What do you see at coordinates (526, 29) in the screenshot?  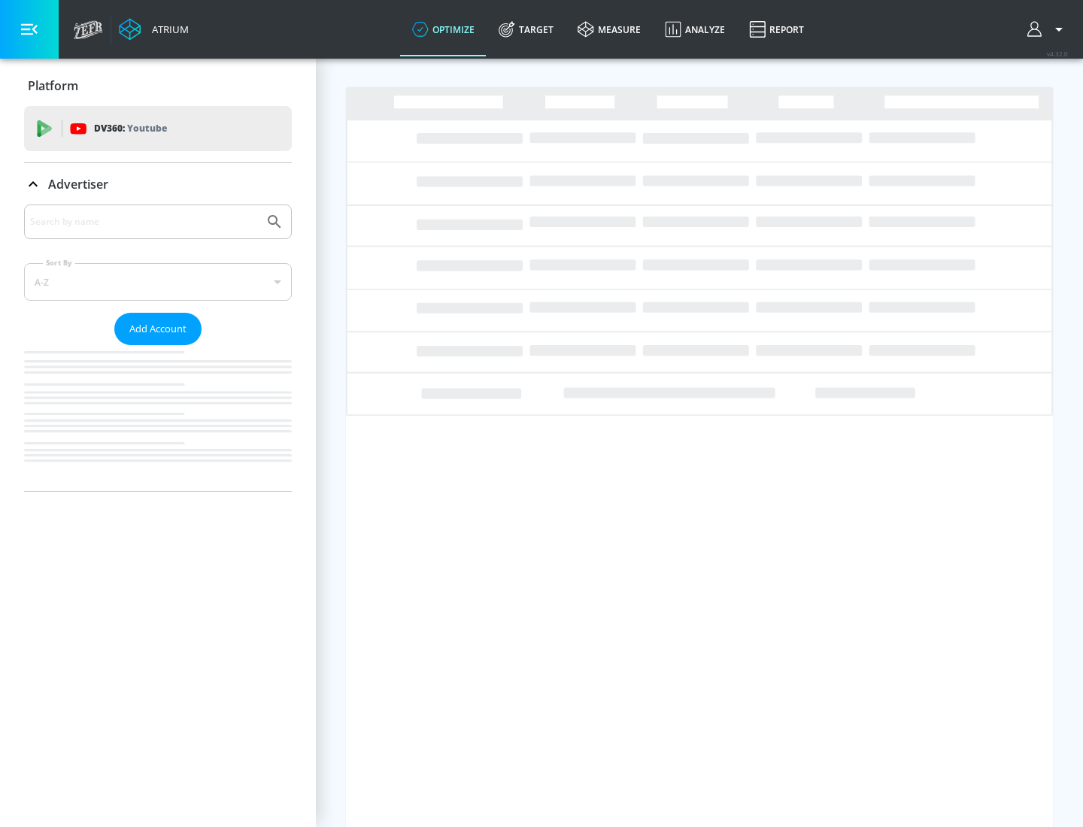 I see `a: Target` at bounding box center [526, 29].